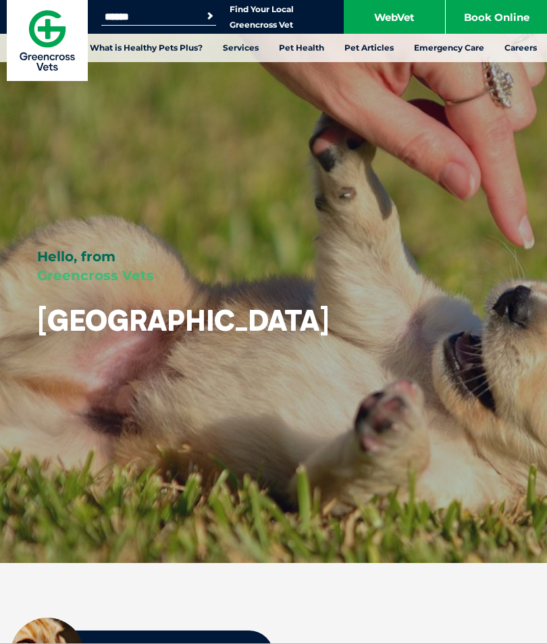 This screenshot has height=644, width=547. Describe the element at coordinates (95, 276) in the screenshot. I see `span: Greencross Vets` at that location.